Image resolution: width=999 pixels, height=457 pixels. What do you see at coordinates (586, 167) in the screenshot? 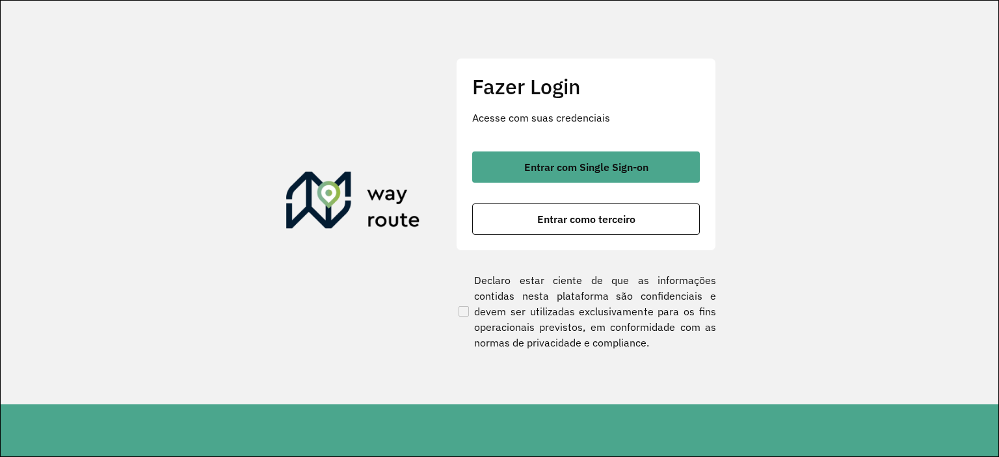
I see `span: Entrar com Single Sign-on` at bounding box center [586, 167].